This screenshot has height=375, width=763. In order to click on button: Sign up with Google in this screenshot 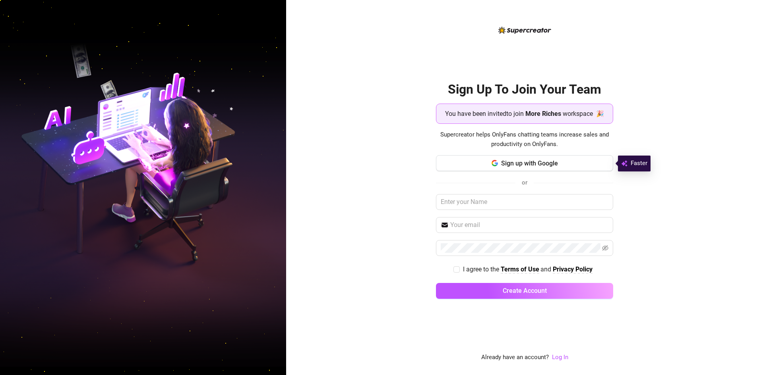, I will do `click(524, 163)`.